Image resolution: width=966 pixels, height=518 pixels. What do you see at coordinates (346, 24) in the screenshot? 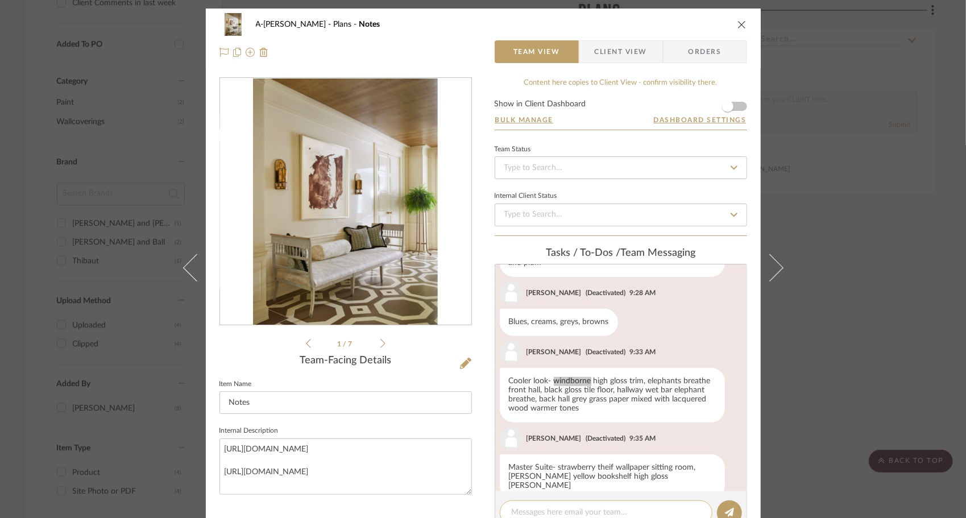
I see `span: Plans` at bounding box center [346, 24].